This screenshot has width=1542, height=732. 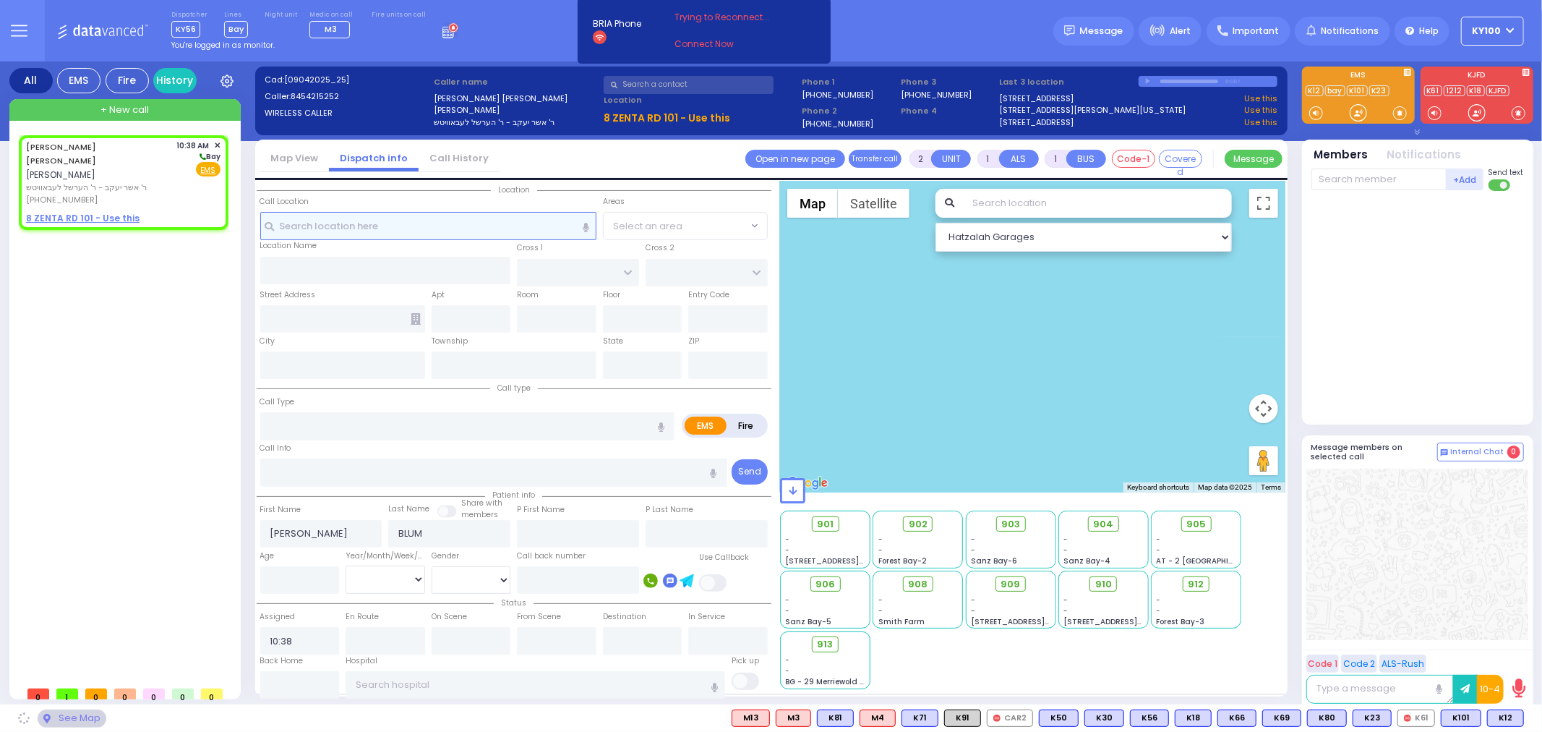 What do you see at coordinates (268, 341) in the screenshot?
I see `label: City` at bounding box center [268, 341].